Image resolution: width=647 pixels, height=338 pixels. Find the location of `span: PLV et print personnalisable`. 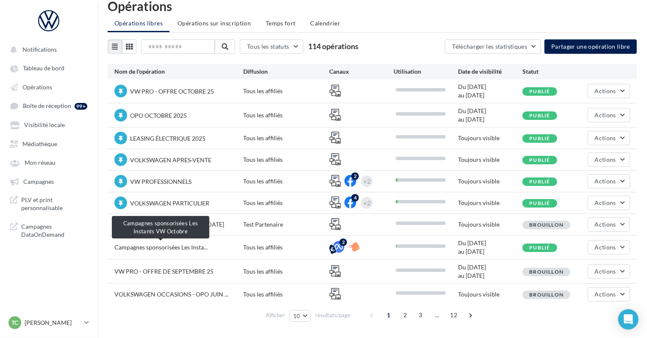

span: PLV et print personnalisable is located at coordinates (54, 204).